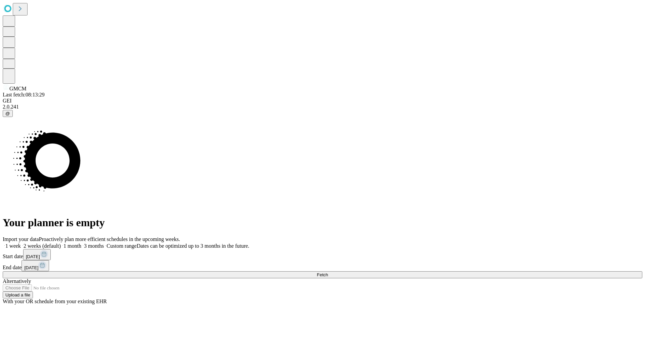 The height and width of the screenshot is (363, 645). Describe the element at coordinates (323, 275) in the screenshot. I see `button: Fetch` at that location.